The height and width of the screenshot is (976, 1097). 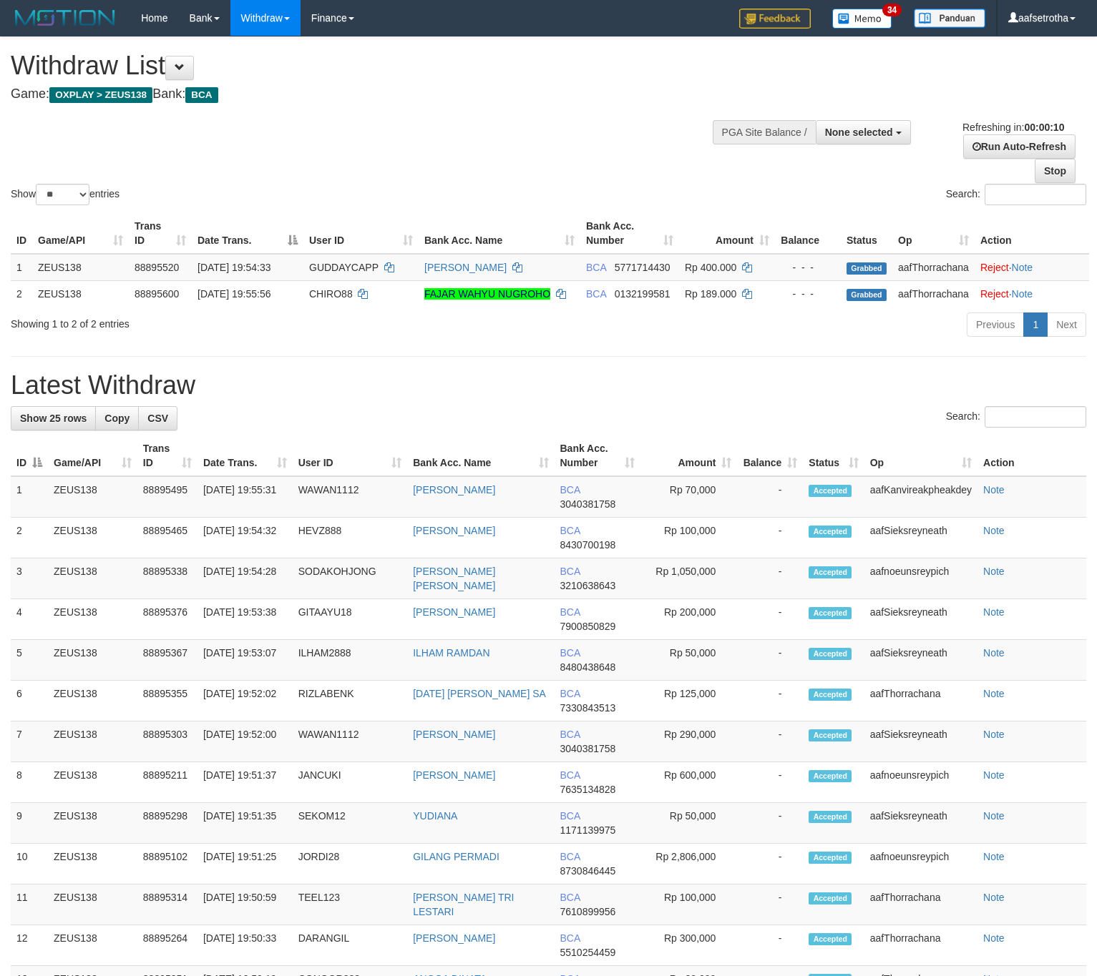 I want to click on td: 4, so click(x=29, y=620).